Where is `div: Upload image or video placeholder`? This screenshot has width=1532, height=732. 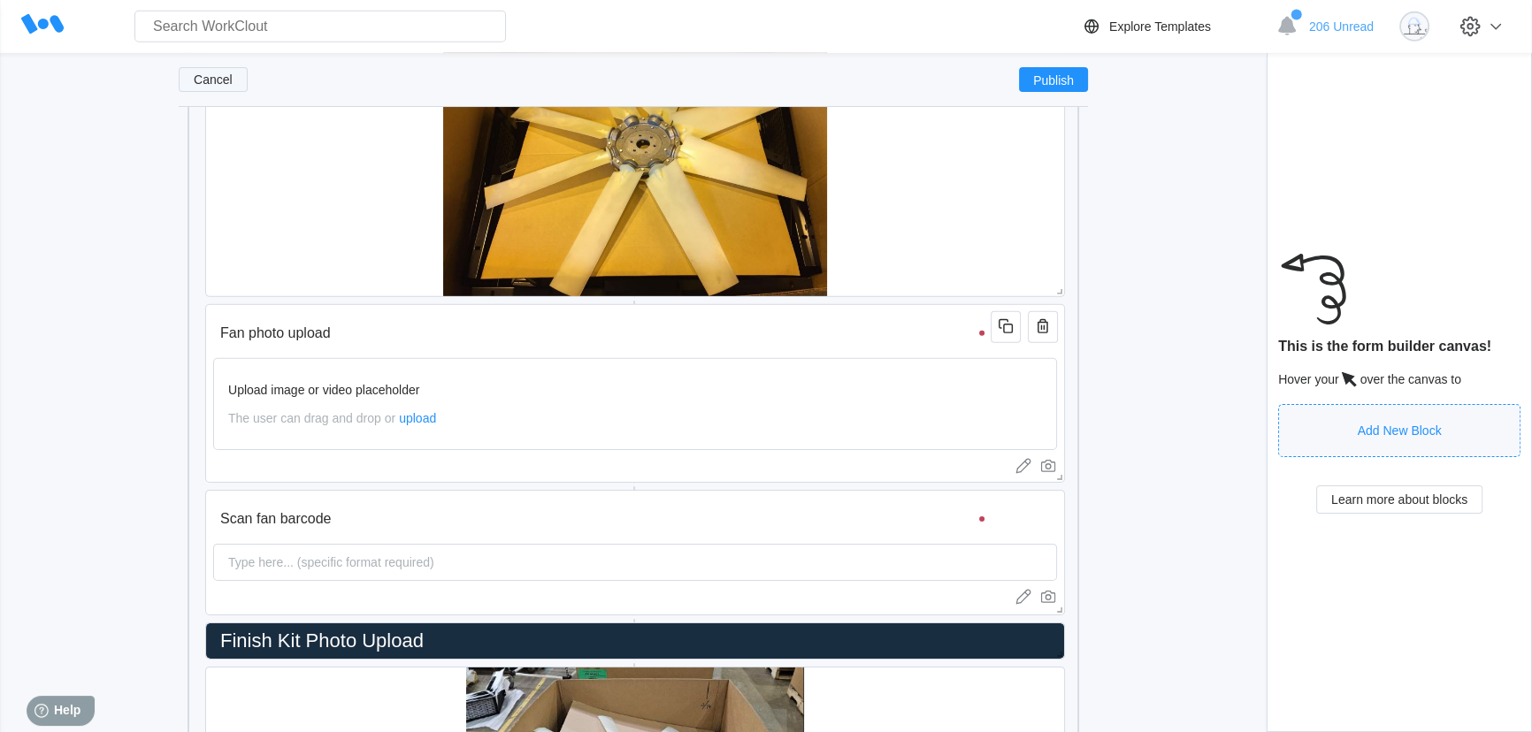 div: Upload image or video placeholder is located at coordinates (635, 390).